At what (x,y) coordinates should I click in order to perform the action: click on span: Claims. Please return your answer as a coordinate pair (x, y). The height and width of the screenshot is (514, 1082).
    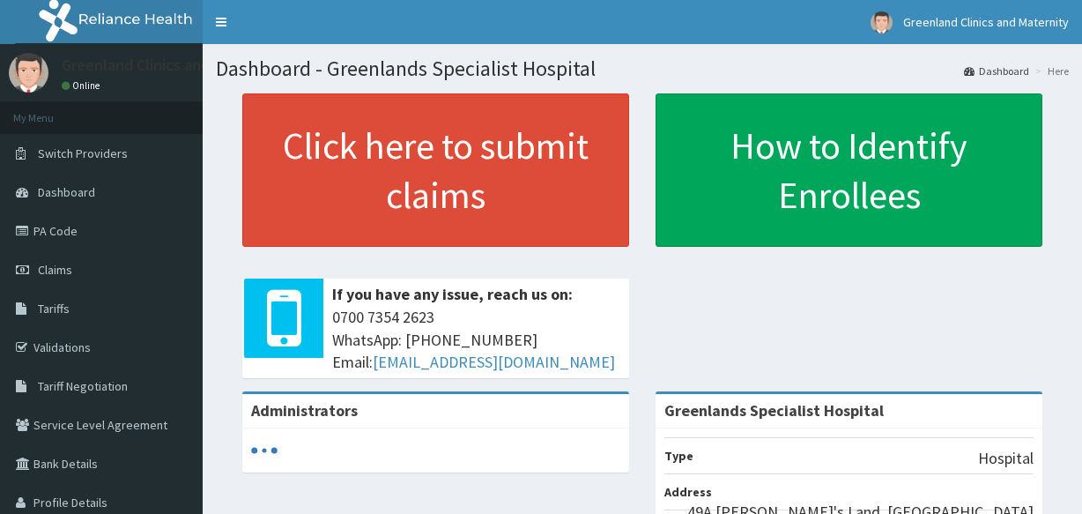
    Looking at the image, I should click on (55, 270).